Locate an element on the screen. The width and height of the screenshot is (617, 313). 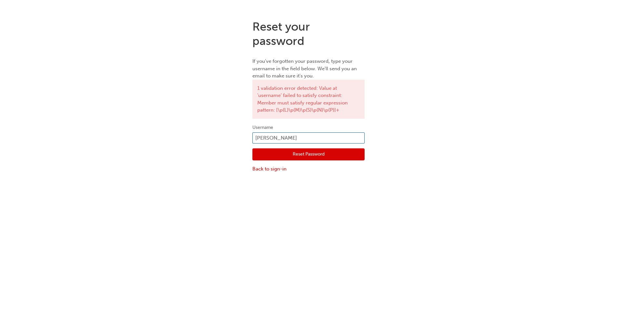
button: Reset Password is located at coordinates (308, 155).